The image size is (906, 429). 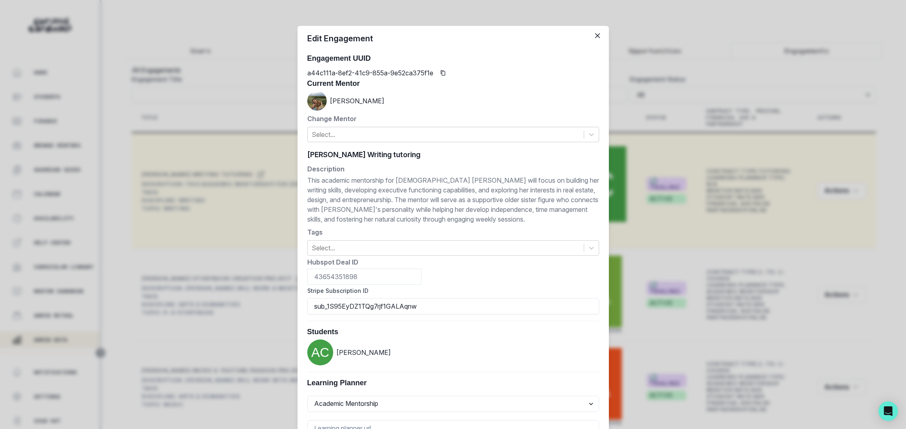 What do you see at coordinates (453, 232) in the screenshot?
I see `p: Tags` at bounding box center [453, 232].